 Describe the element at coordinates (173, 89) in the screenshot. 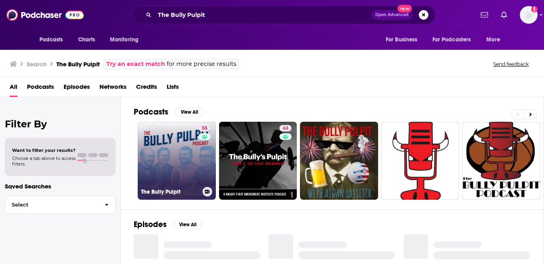

I see `a: Lists` at that location.